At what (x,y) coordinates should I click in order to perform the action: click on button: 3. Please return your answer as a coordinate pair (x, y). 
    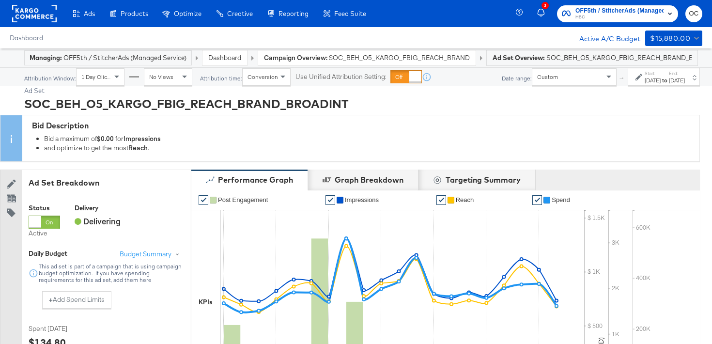
    Looking at the image, I should click on (544, 14).